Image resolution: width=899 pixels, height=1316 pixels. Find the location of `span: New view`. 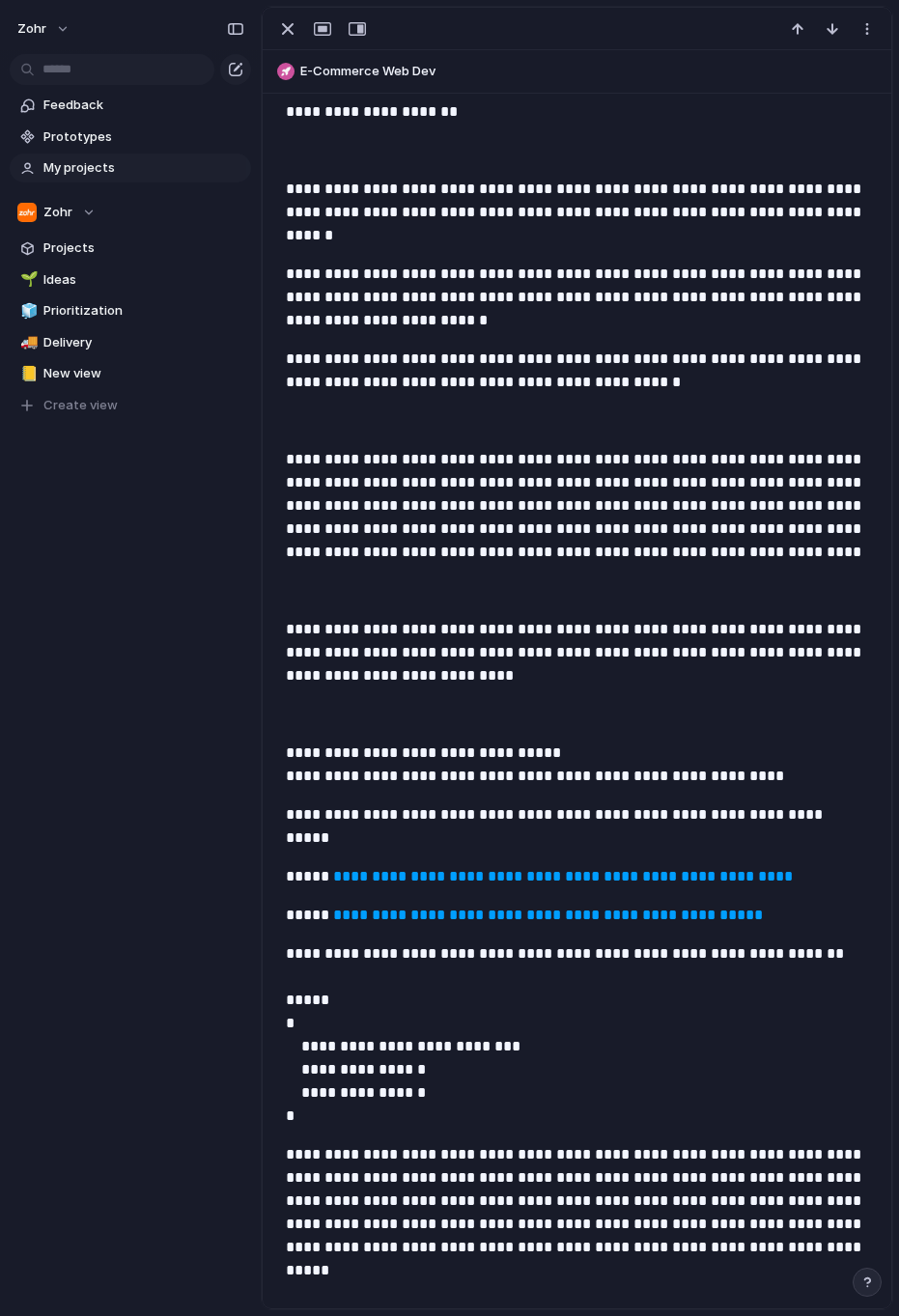

span: New view is located at coordinates (144, 374).